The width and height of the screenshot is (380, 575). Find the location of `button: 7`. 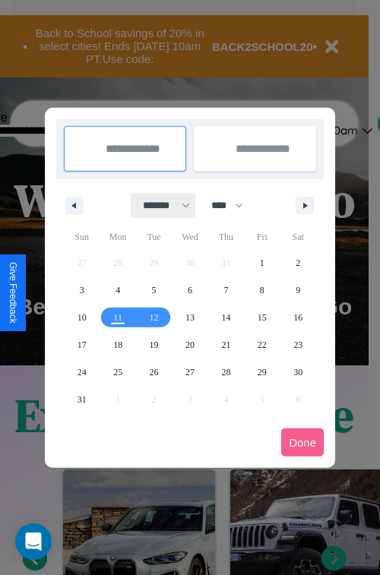

button: 7 is located at coordinates (226, 290).